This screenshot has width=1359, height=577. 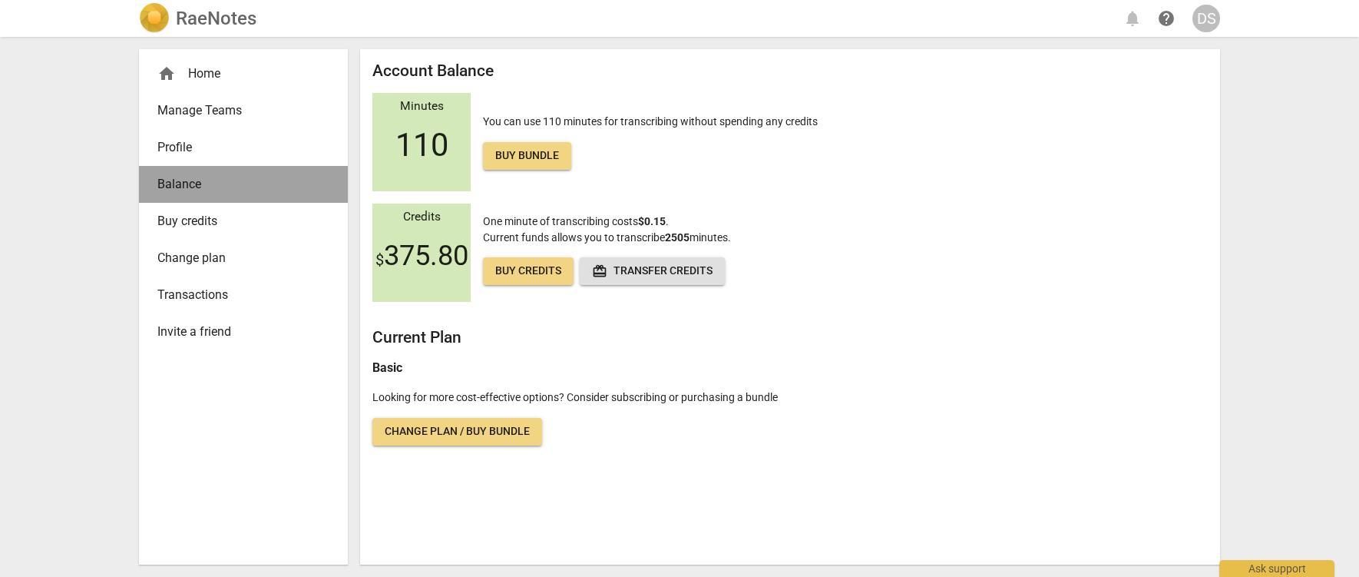 What do you see at coordinates (1207, 18) in the screenshot?
I see `div: DS` at bounding box center [1207, 18].